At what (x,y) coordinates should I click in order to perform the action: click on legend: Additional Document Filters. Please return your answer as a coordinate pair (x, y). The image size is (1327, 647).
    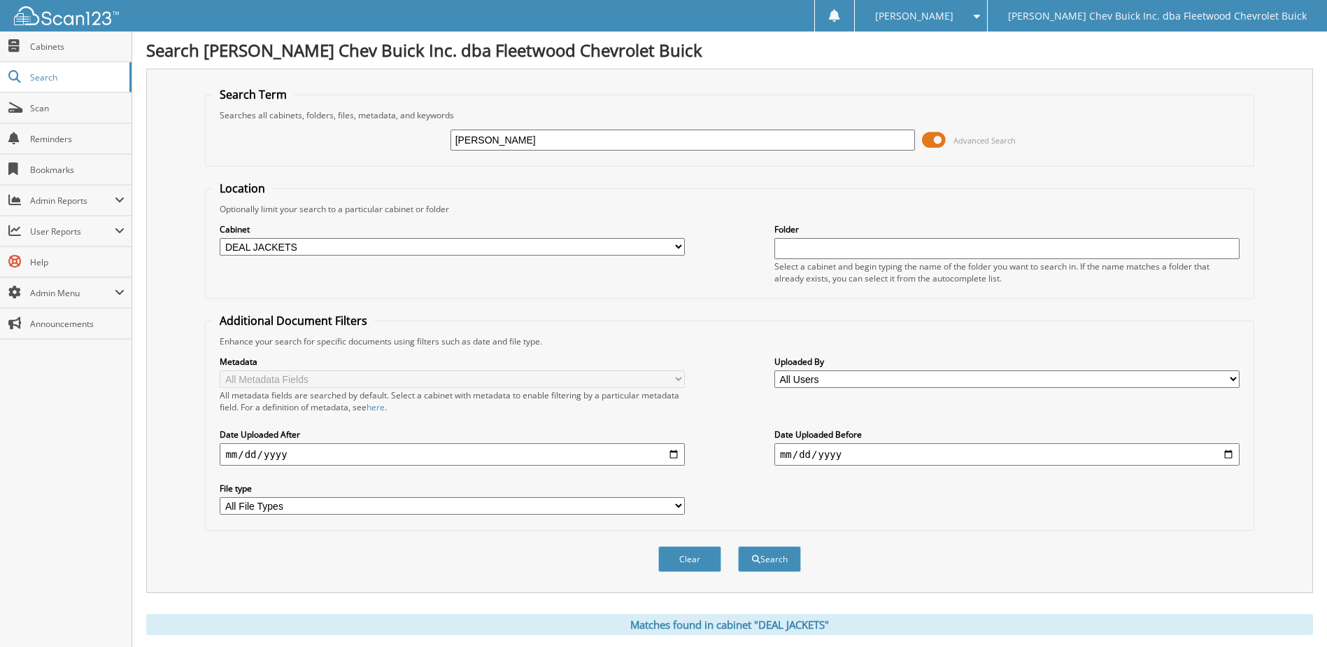
    Looking at the image, I should click on (293, 320).